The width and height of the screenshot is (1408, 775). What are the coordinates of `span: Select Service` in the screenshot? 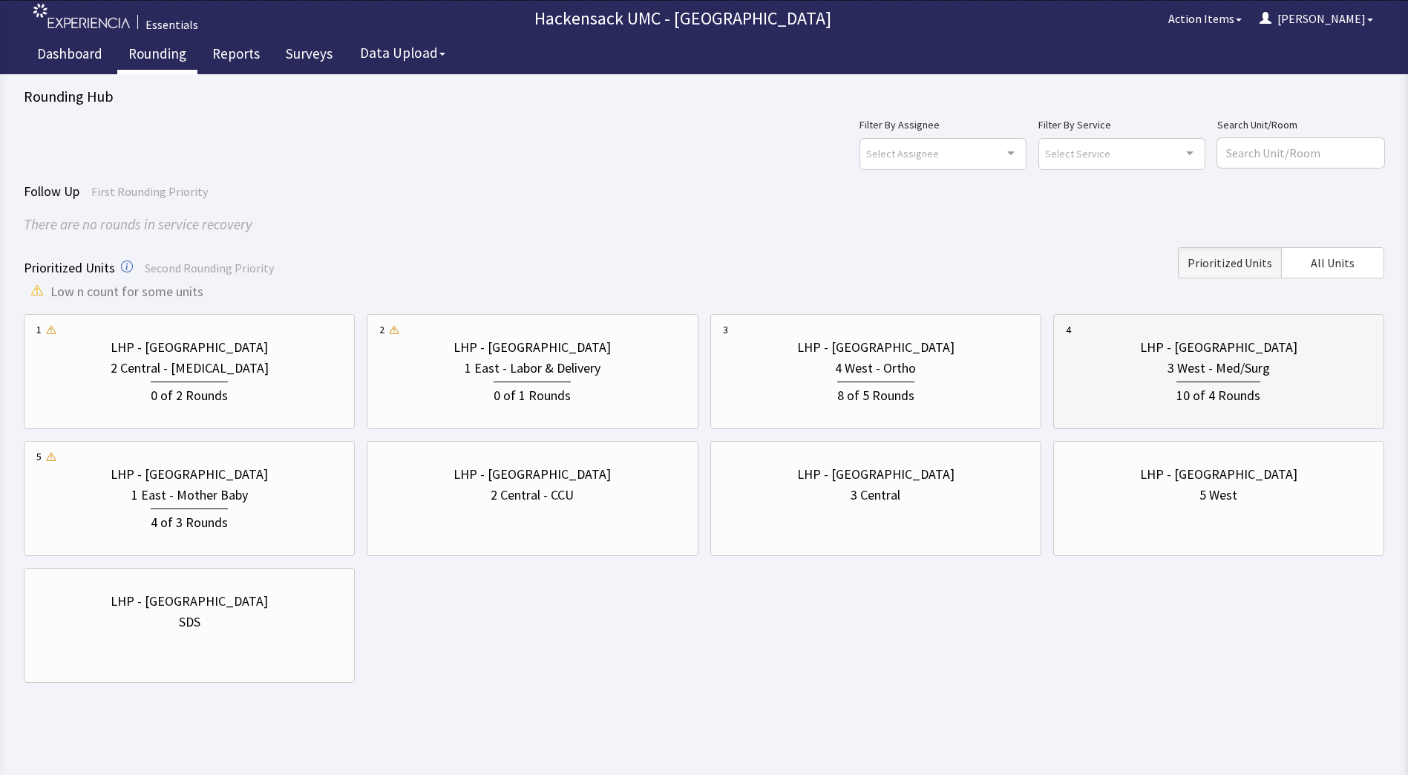 It's located at (1077, 153).